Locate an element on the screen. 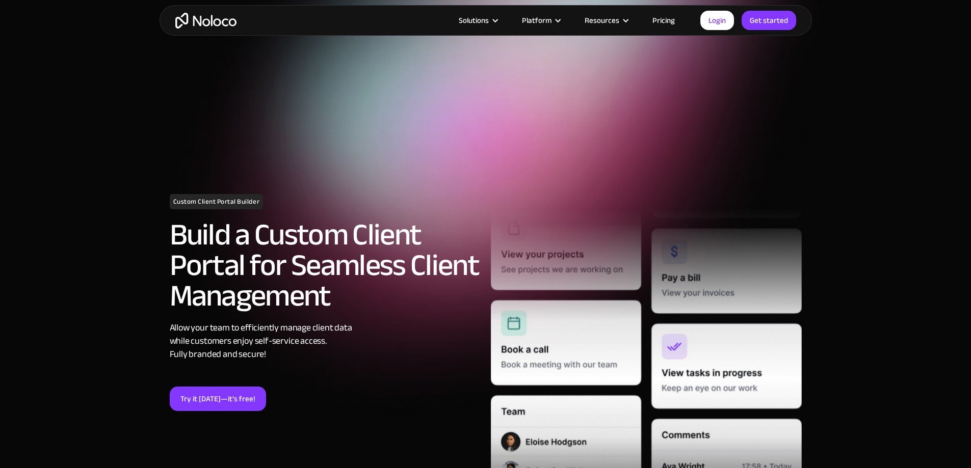 The width and height of the screenshot is (971, 468). a: Get started is located at coordinates (768, 20).